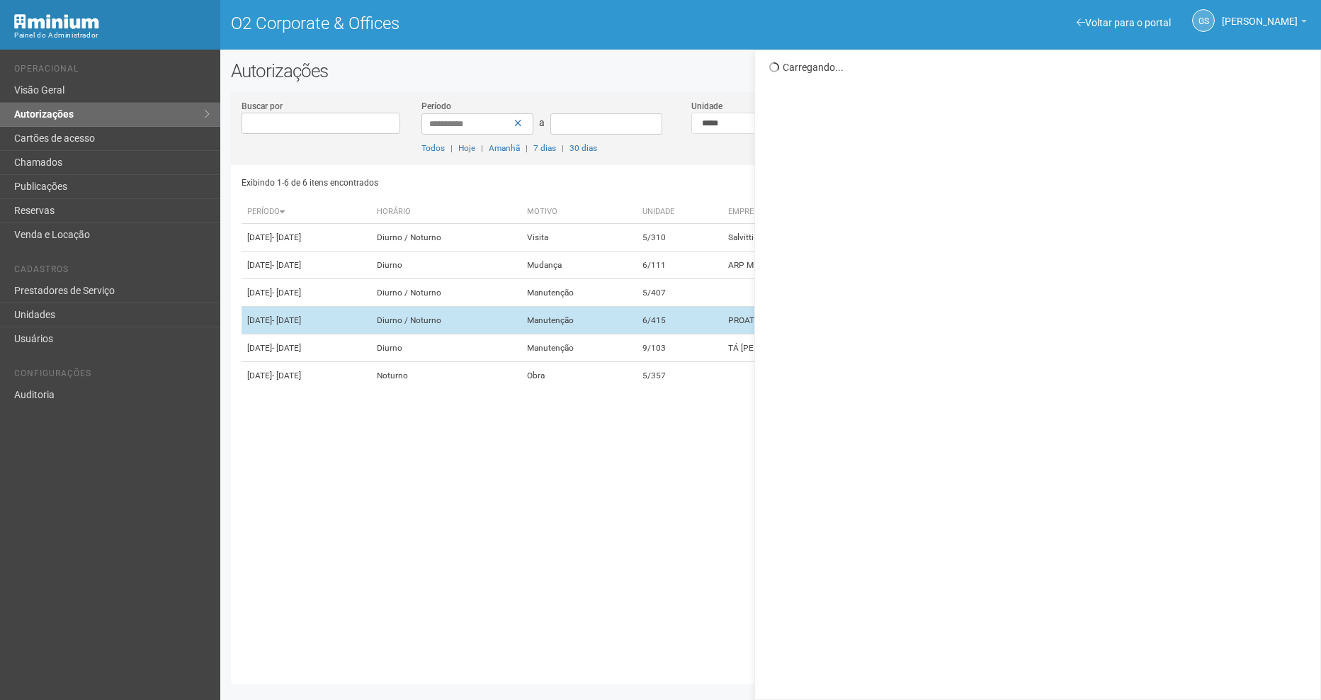 This screenshot has height=700, width=1321. I want to click on h2: Autorizações, so click(771, 71).